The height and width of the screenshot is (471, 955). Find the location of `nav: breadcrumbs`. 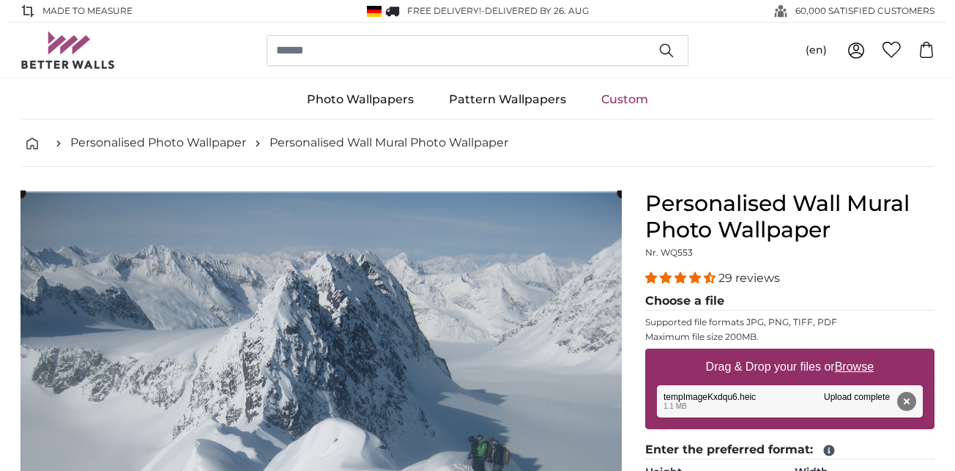

nav: breadcrumbs is located at coordinates (477, 143).